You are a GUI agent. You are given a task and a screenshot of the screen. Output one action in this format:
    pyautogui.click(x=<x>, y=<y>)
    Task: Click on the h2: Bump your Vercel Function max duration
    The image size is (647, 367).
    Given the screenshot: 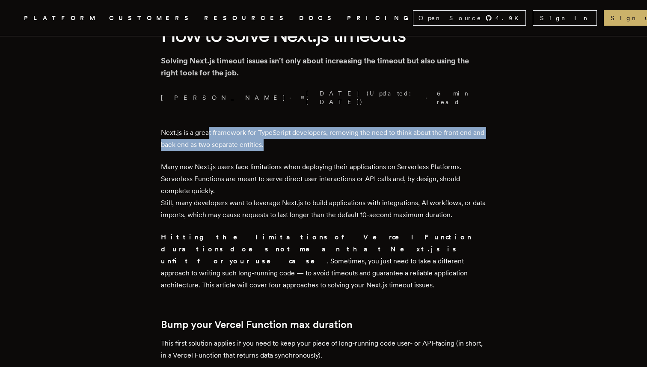 What is the action you would take?
    pyautogui.click(x=323, y=324)
    